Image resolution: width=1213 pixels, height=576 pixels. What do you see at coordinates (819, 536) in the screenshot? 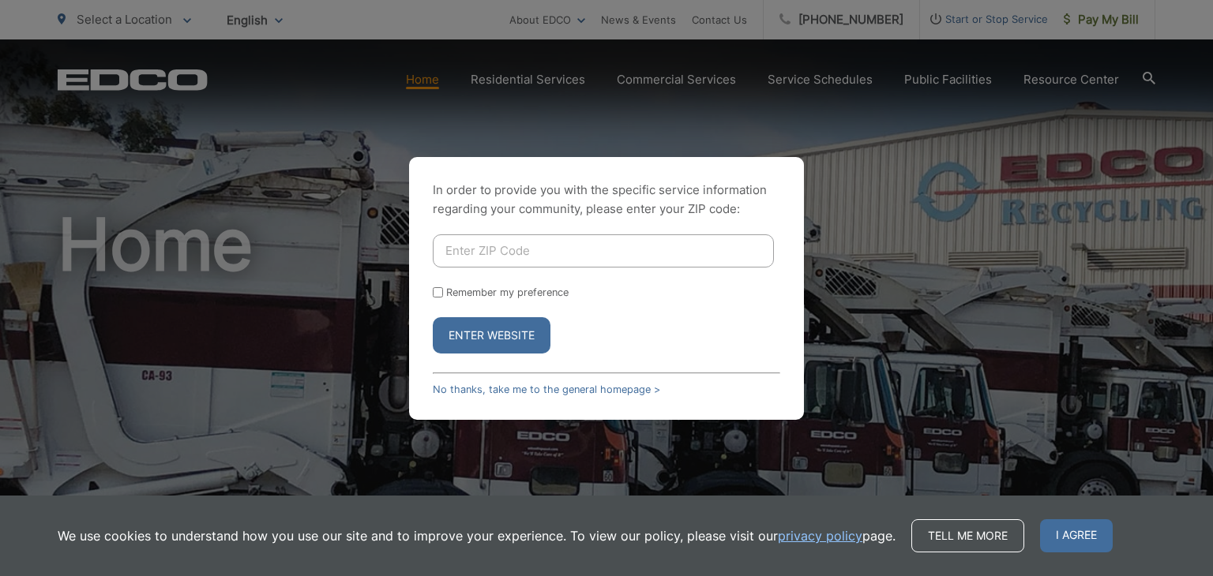
I see `a: privacy policy` at bounding box center [819, 536].